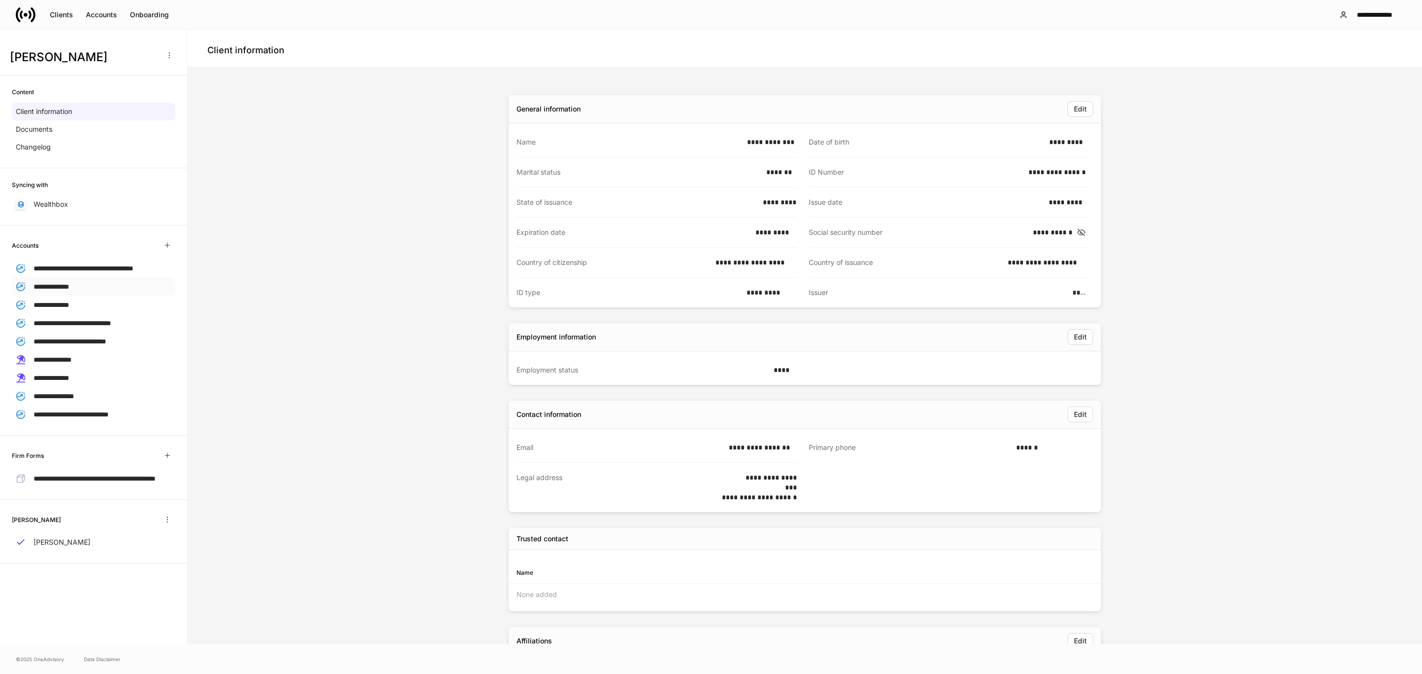 Image resolution: width=1422 pixels, height=674 pixels. Describe the element at coordinates (149, 15) in the screenshot. I see `button: Onboarding` at that location.